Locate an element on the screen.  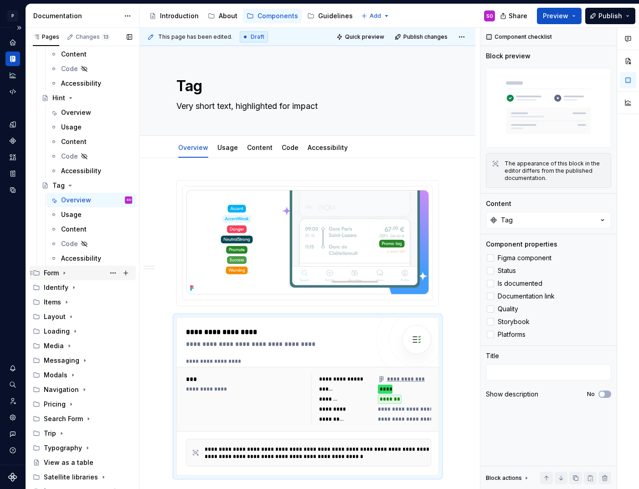
div: Code automation is located at coordinates (13, 92).